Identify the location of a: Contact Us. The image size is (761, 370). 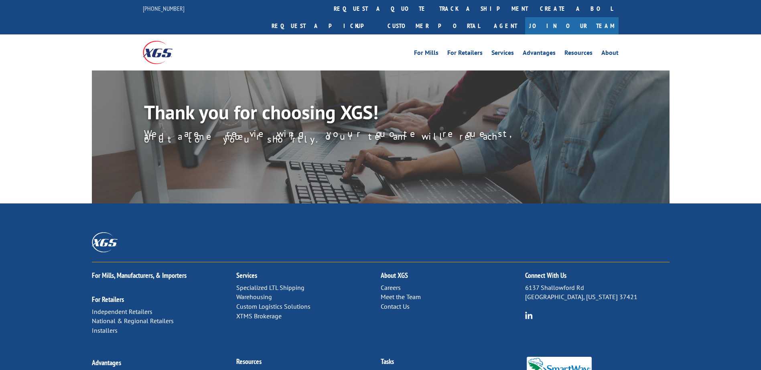
(395, 307).